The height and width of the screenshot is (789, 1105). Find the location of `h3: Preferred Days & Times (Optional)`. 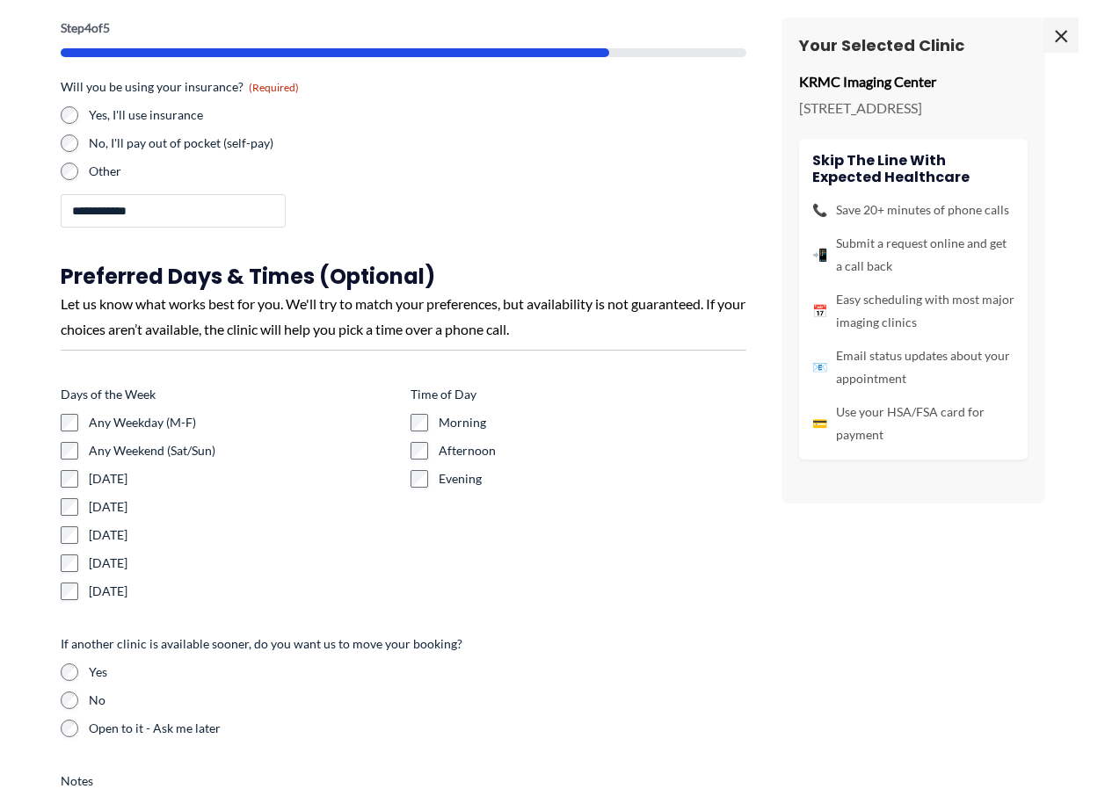

h3: Preferred Days & Times (Optional) is located at coordinates (404, 276).